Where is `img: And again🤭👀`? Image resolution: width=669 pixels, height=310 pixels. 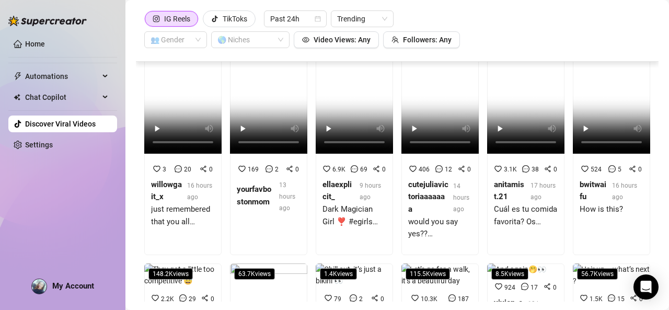
img: And again🤭👀 is located at coordinates (517, 269).